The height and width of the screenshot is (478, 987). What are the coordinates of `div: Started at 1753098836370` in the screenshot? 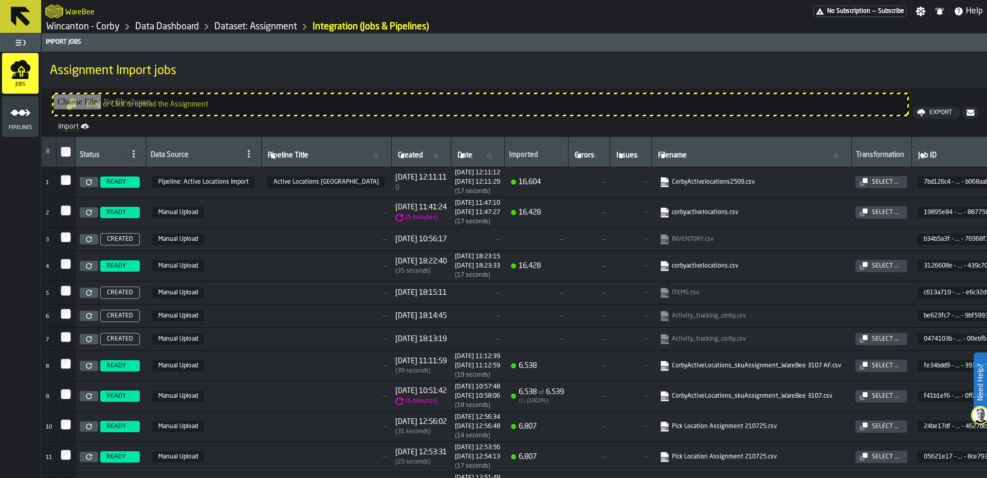 It's located at (478, 447).